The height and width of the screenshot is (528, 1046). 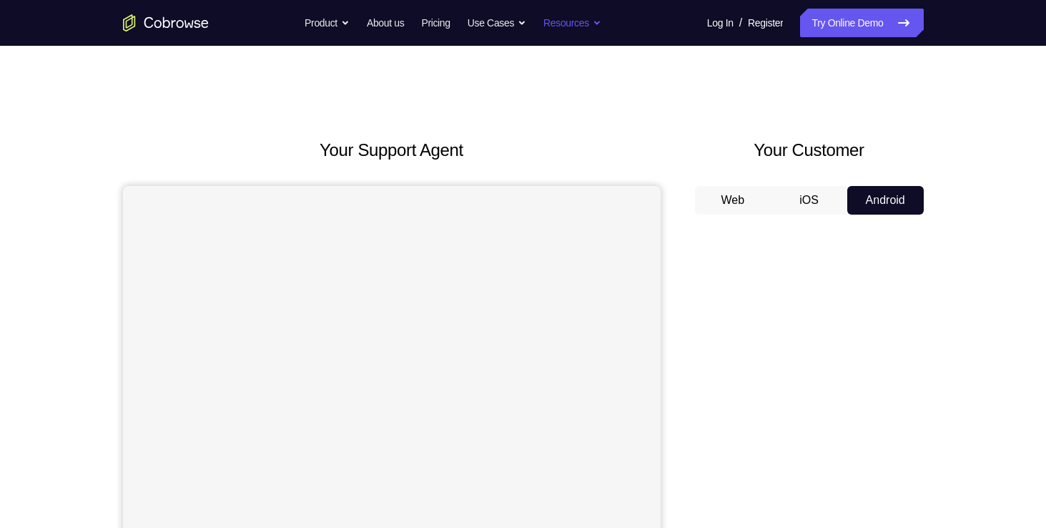 What do you see at coordinates (809, 150) in the screenshot?
I see `h2: Your Customer` at bounding box center [809, 150].